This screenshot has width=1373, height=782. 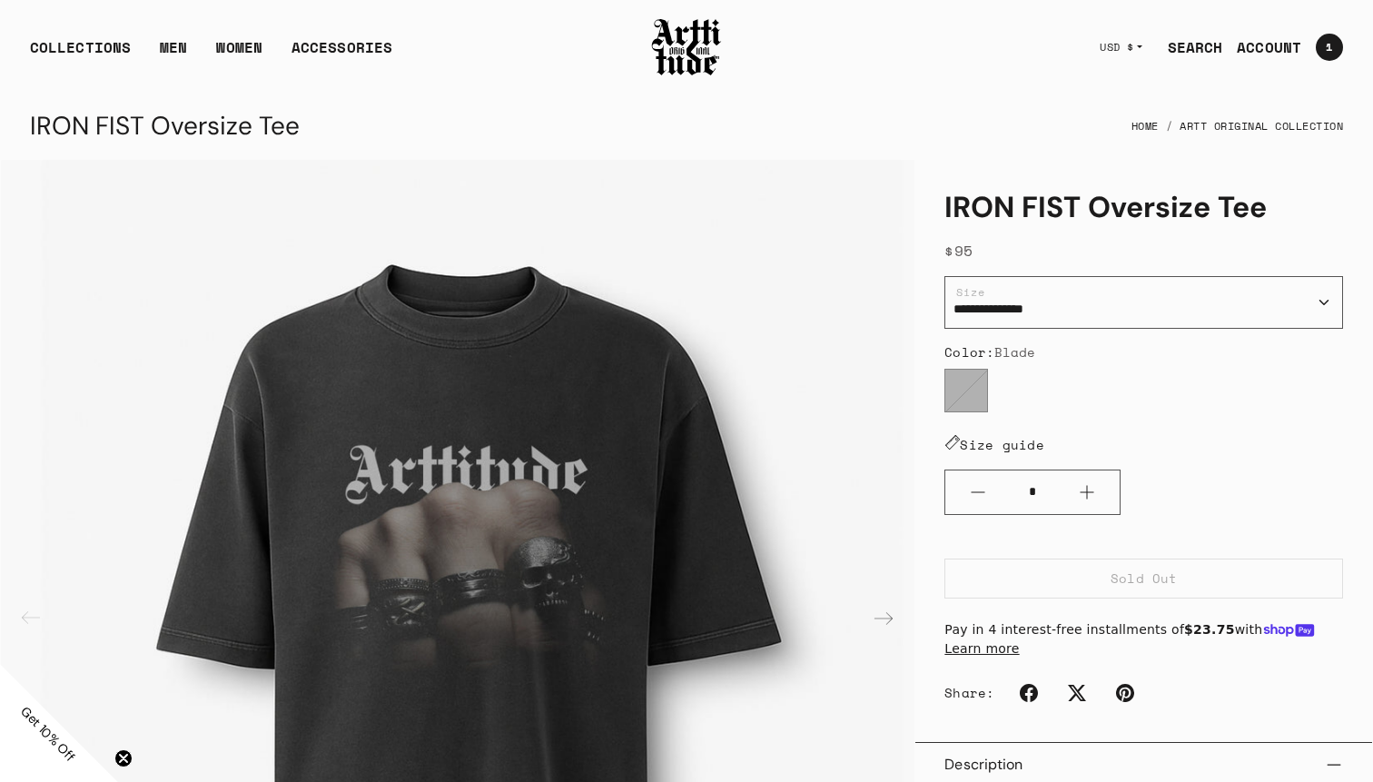 What do you see at coordinates (48, 734) in the screenshot?
I see `span: Get 10% Off` at bounding box center [48, 734].